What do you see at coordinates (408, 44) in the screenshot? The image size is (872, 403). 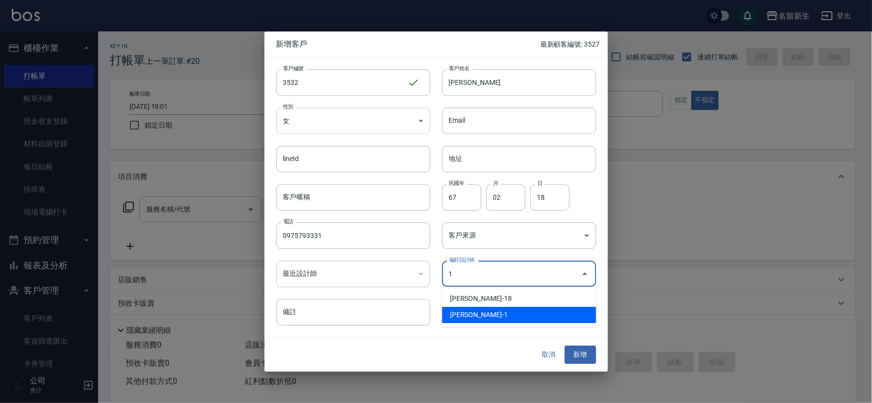 I see `span: 新增客戶` at bounding box center [408, 44].